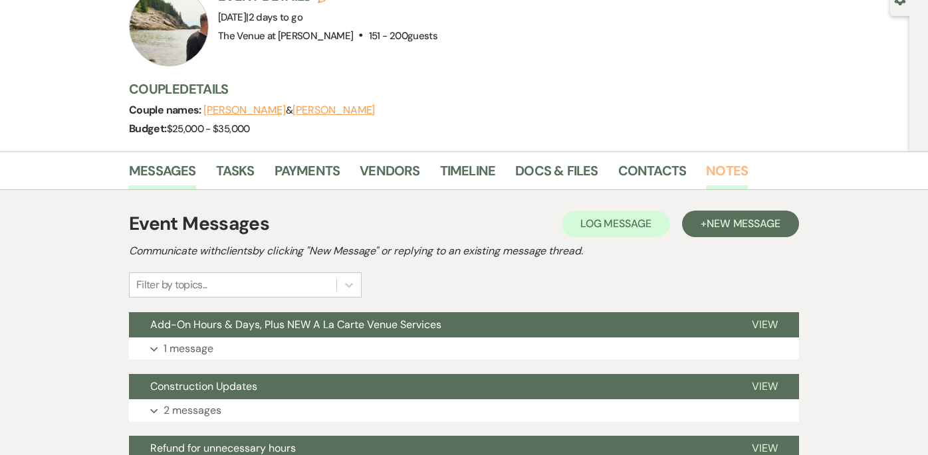  I want to click on a: Timeline, so click(468, 175).